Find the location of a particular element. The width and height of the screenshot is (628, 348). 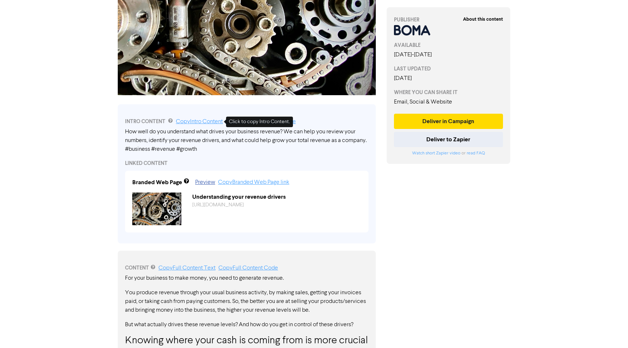

div: https://public2.bomamarketing.com/cp/7GZUp3ZcGx9o697L81gWUY?sa=JDr9FRFp is located at coordinates (277, 205).